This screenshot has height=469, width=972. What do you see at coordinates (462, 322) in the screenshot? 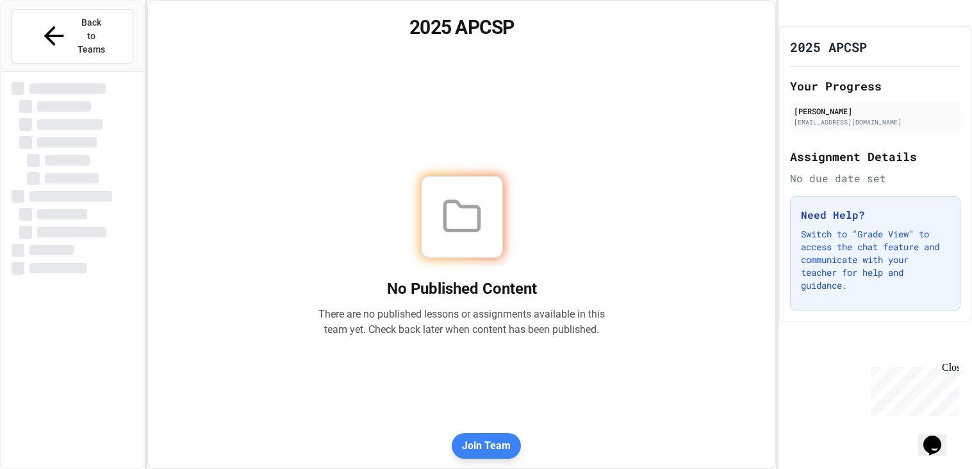
I see `p: There are no published lessons or assignments available in this team yet. Check back later when c...` at bounding box center [462, 322].